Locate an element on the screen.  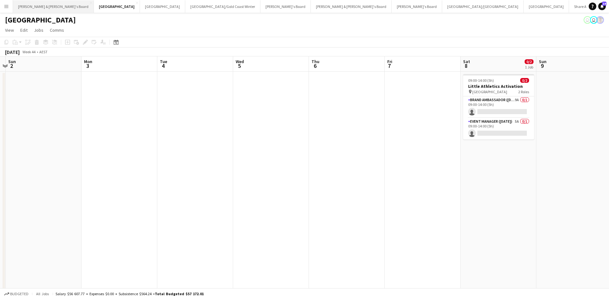
span: 2 Roles is located at coordinates (524, 92).